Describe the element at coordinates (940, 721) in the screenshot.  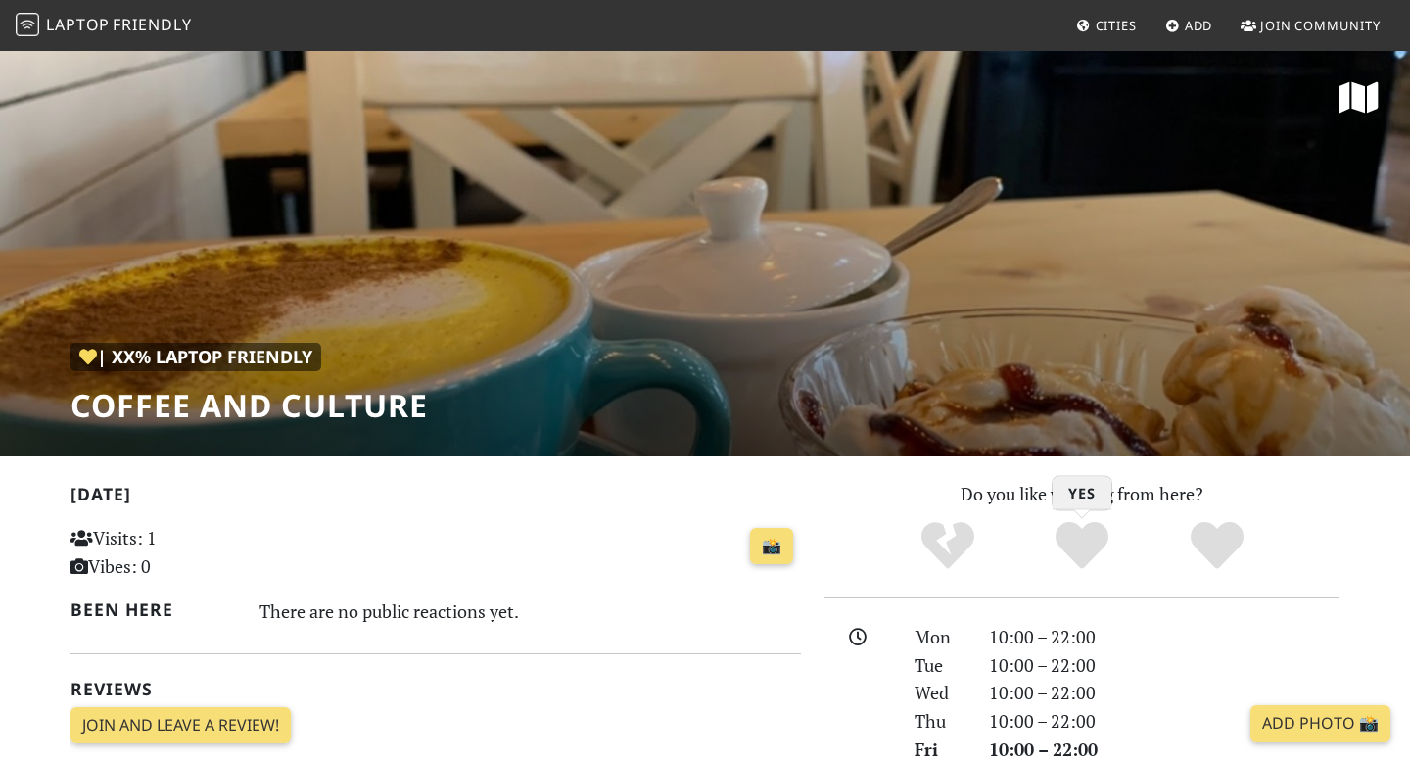
I see `div: Thu` at that location.